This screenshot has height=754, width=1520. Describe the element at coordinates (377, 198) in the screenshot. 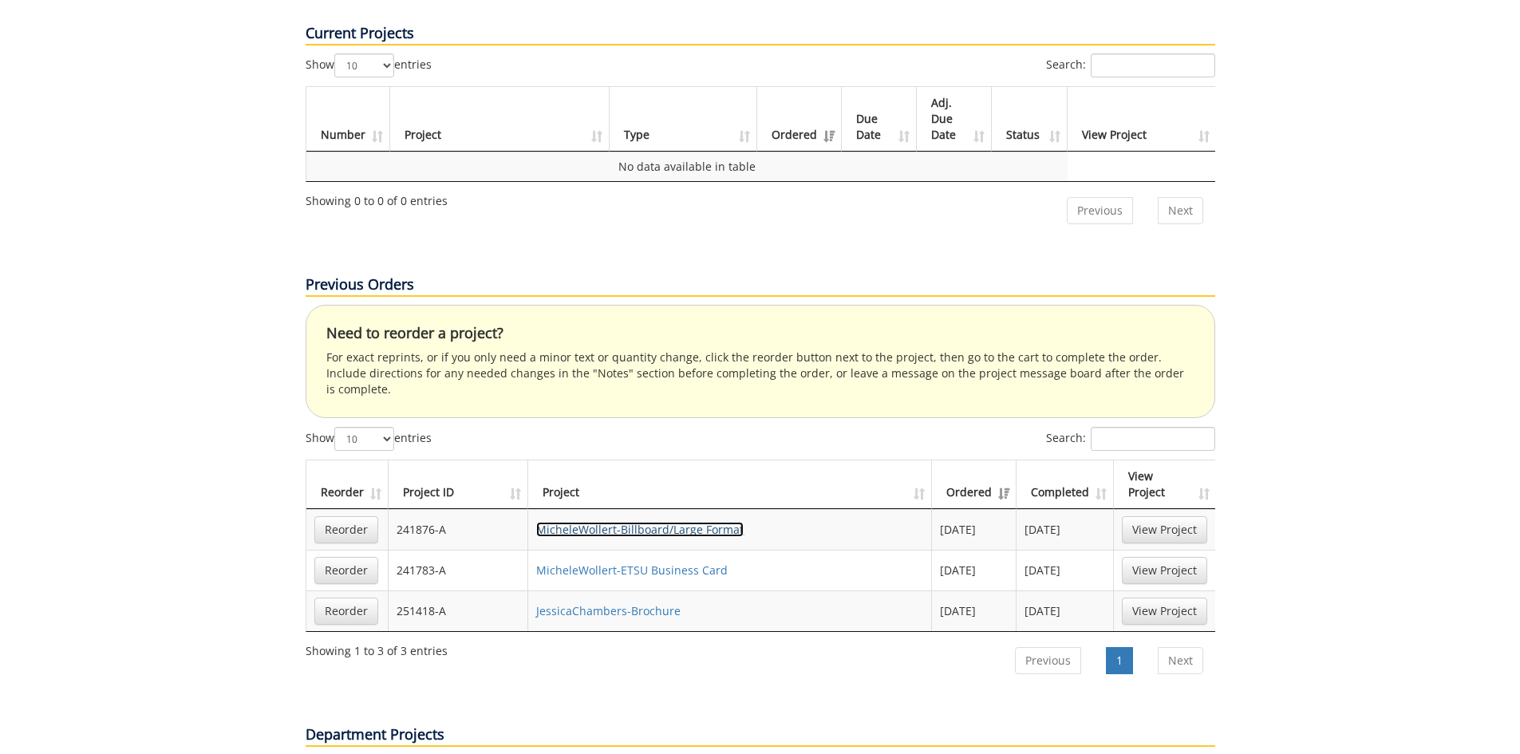

I see `div: Showing 0 to 0 of 0 entries` at that location.